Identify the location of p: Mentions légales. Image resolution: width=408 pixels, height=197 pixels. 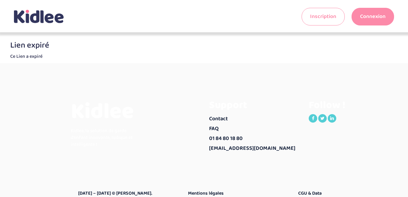
(238, 193).